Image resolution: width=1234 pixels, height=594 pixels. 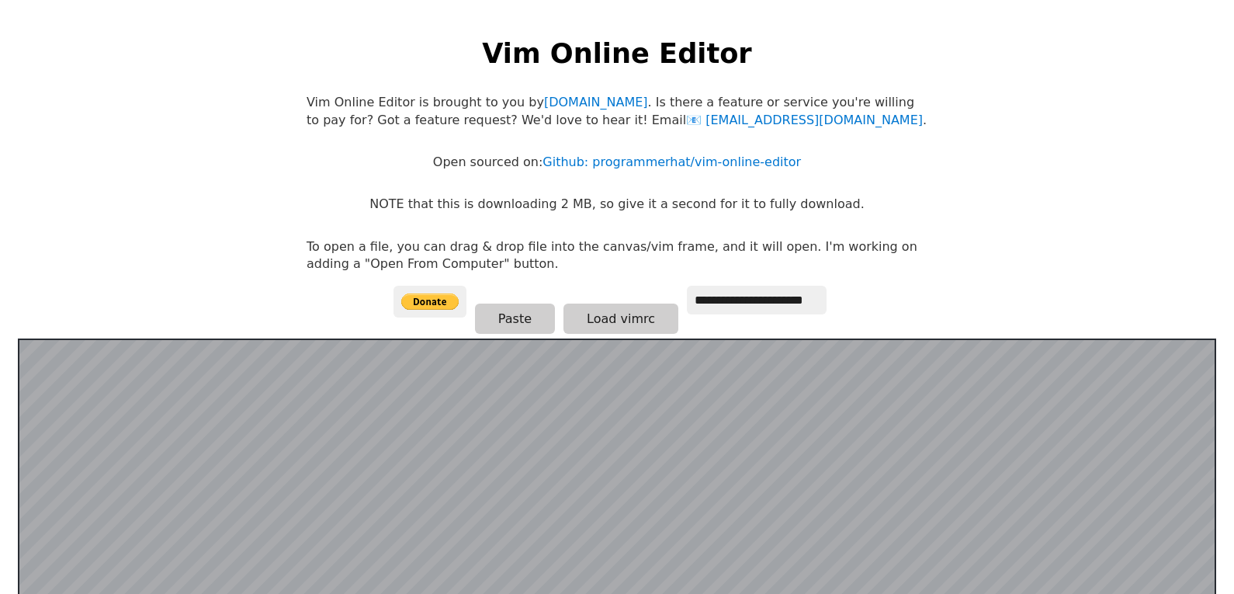 I want to click on p: Vim Online Editor is brought to you by . Is there a feature or service you're willing to pay for?..., so click(x=617, y=111).